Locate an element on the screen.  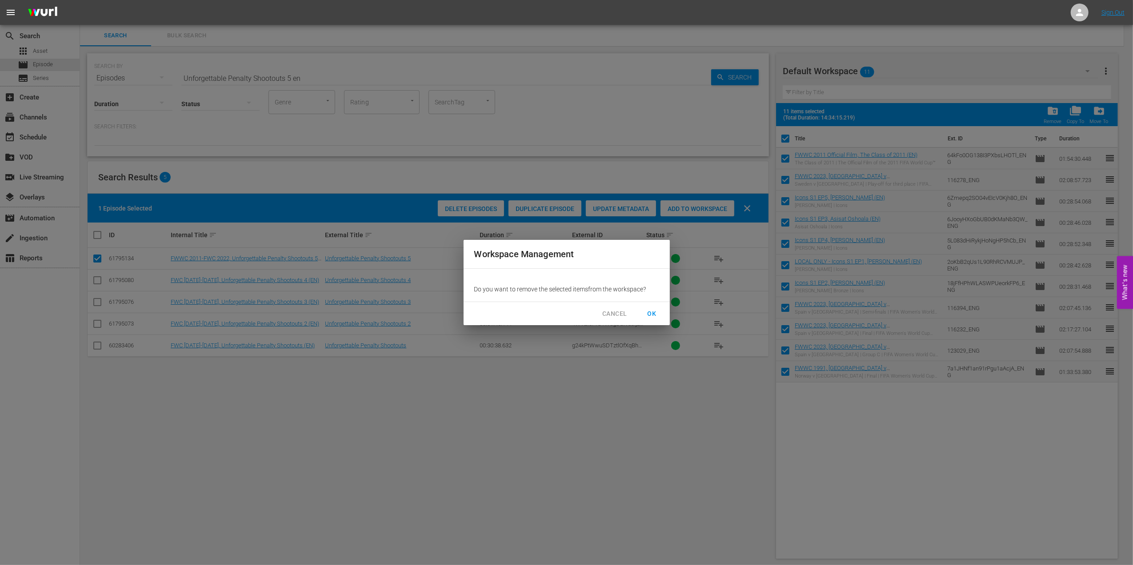
span: CANCEL is located at coordinates (614, 314).